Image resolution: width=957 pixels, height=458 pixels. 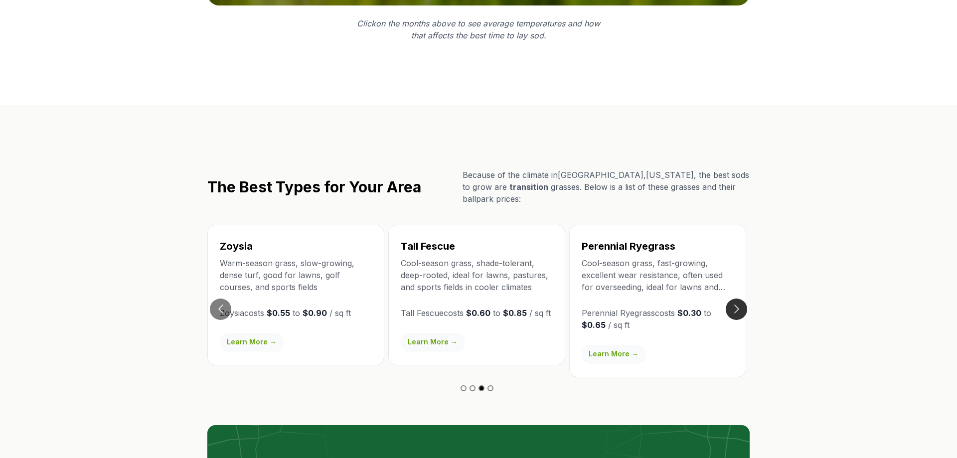 What do you see at coordinates (220, 309) in the screenshot?
I see `button: Go to previous slide` at bounding box center [220, 309].